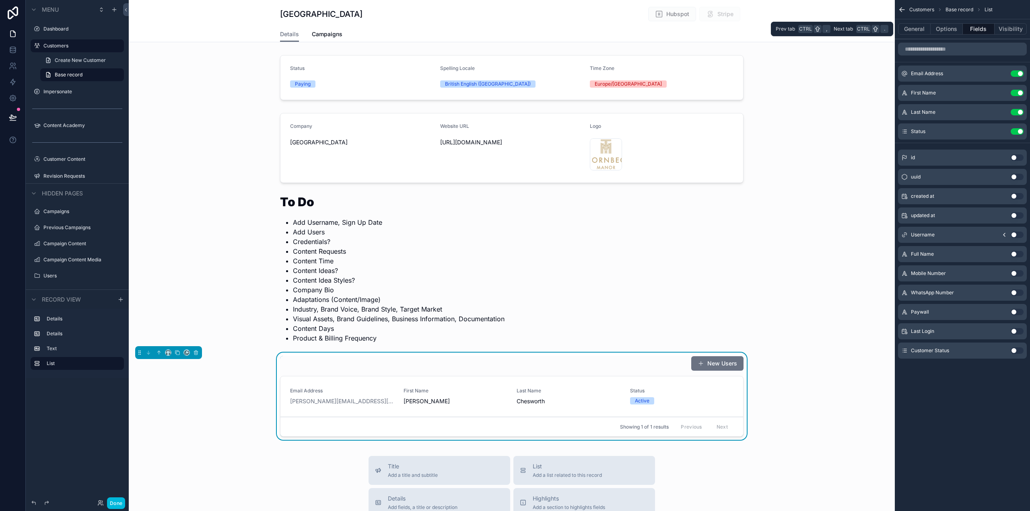 This screenshot has height=511, width=1030. I want to click on label: Campaign Content Media, so click(81, 260).